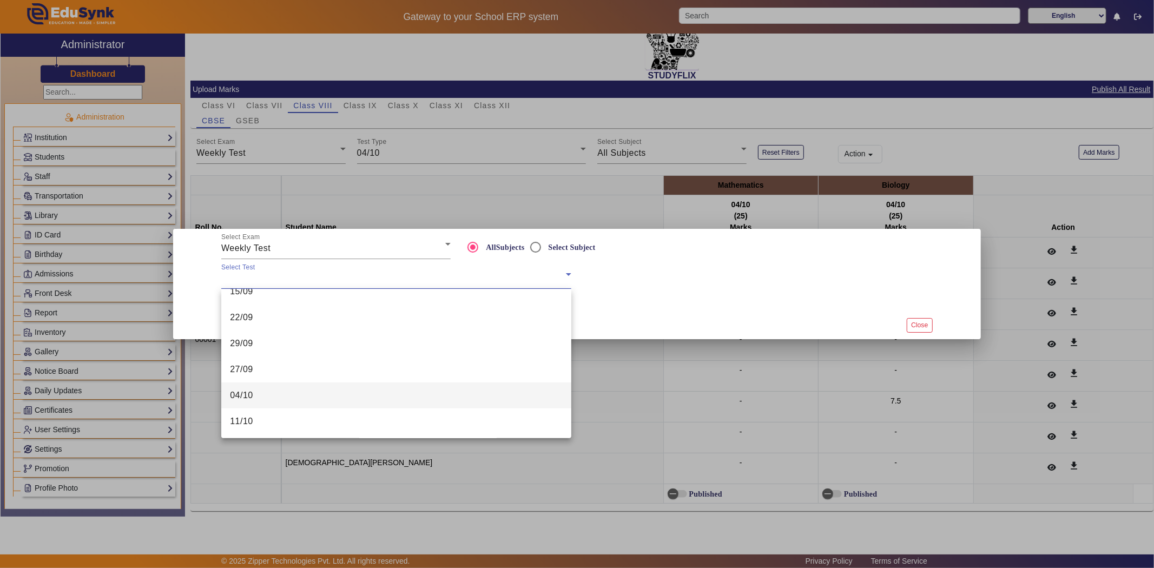  What do you see at coordinates (241, 422) in the screenshot?
I see `span: 11/10` at bounding box center [241, 422].